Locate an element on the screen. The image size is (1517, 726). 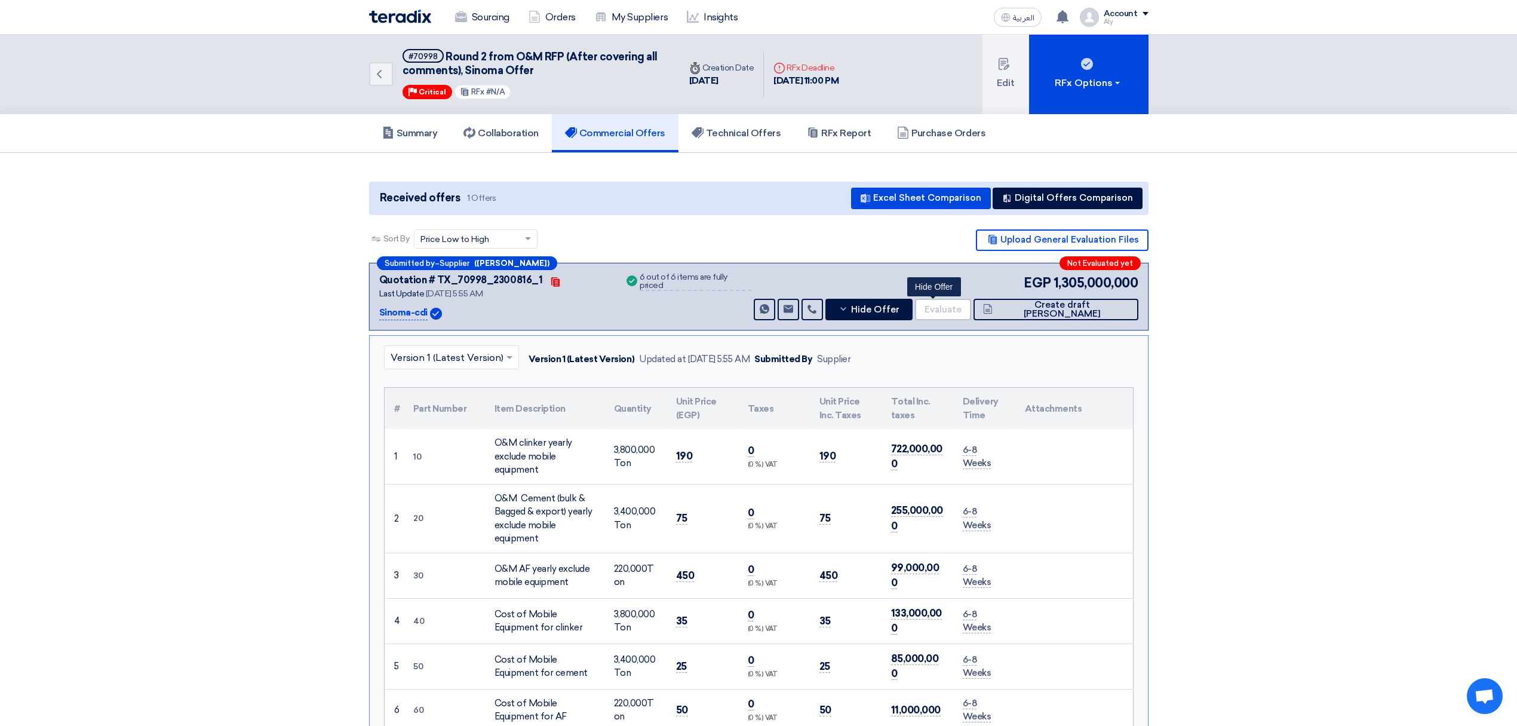
span: 50 is located at coordinates (682, 710).